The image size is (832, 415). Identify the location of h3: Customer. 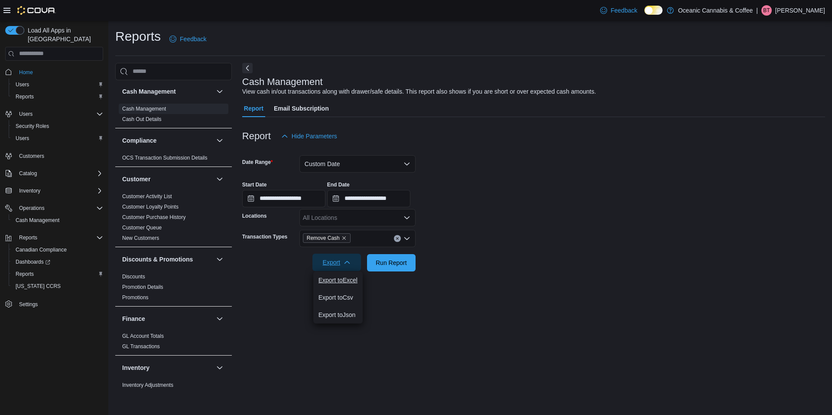
(136, 179).